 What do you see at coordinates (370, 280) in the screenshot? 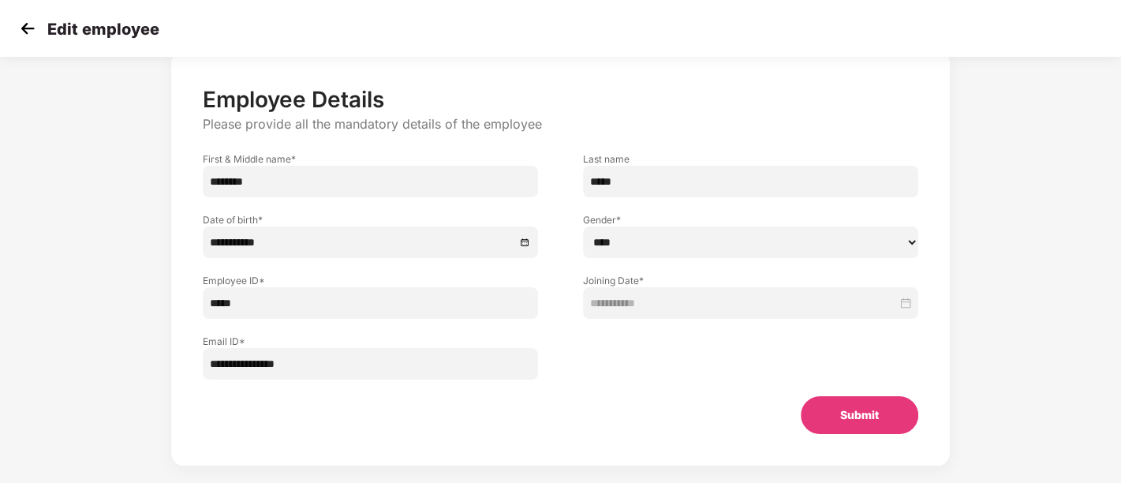
I see `label: Employee ID` at bounding box center [370, 280].